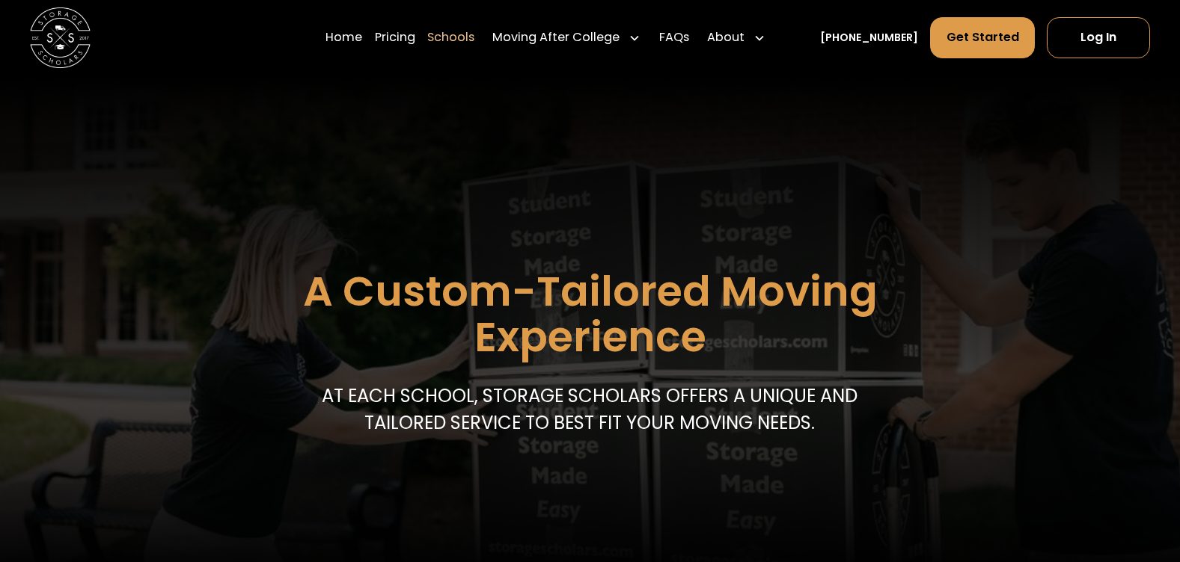  Describe the element at coordinates (450, 37) in the screenshot. I see `a: Schools` at that location.